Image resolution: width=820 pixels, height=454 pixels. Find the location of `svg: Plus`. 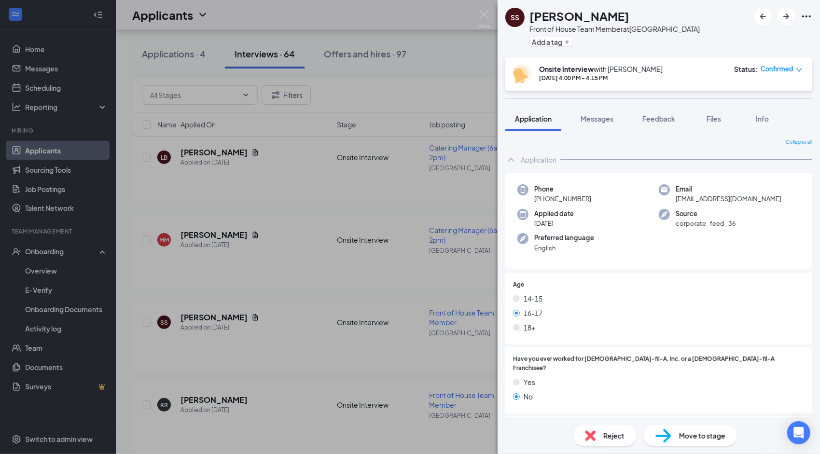

svg: Plus is located at coordinates (567, 42).